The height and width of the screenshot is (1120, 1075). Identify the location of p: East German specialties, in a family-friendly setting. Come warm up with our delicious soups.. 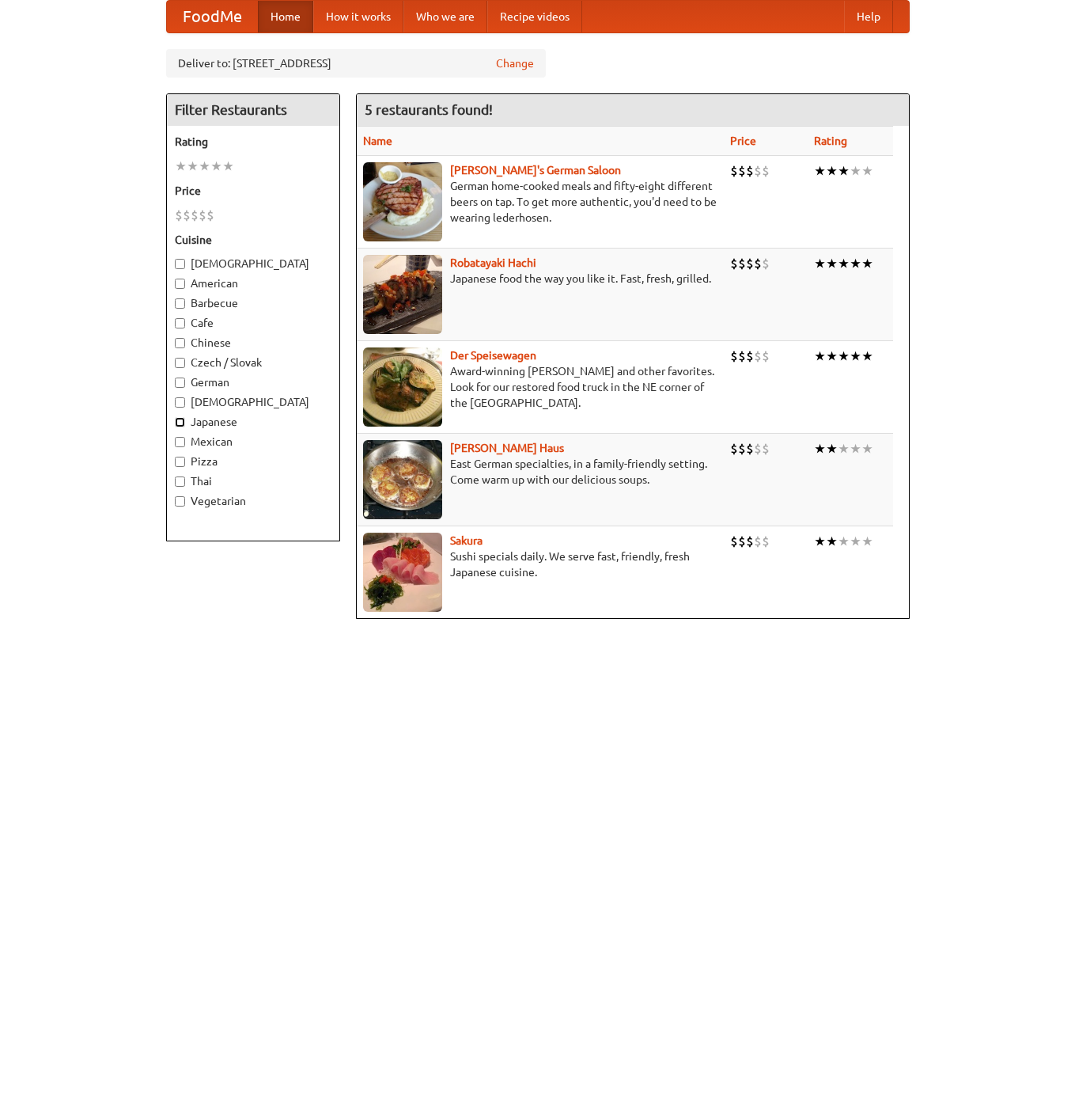
(540, 471).